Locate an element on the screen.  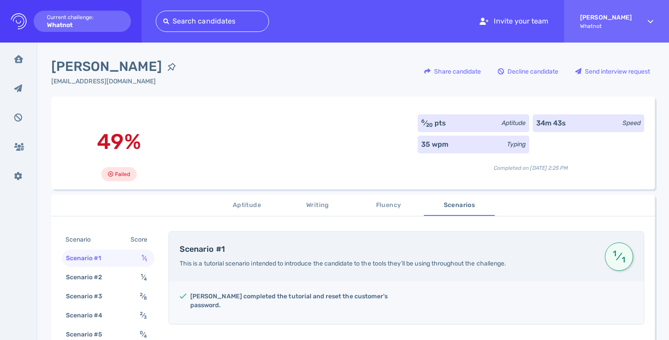
span: 49% is located at coordinates (119, 141).